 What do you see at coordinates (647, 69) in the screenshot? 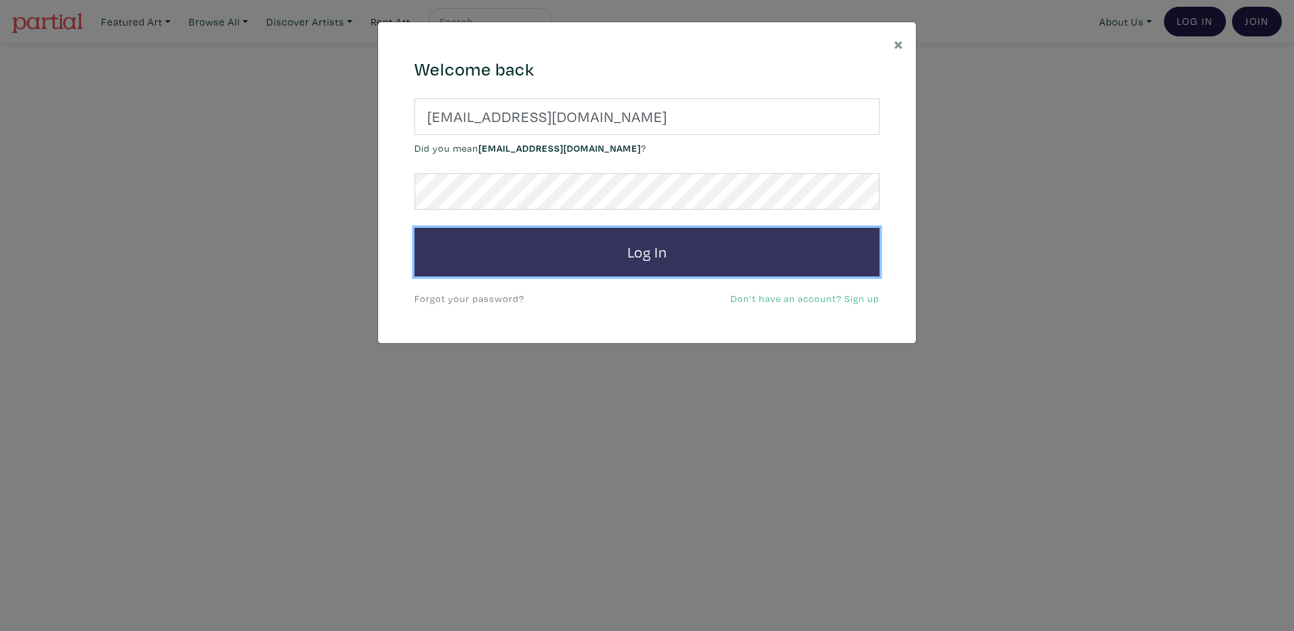
I see `h4: Welcome back` at bounding box center [647, 69].